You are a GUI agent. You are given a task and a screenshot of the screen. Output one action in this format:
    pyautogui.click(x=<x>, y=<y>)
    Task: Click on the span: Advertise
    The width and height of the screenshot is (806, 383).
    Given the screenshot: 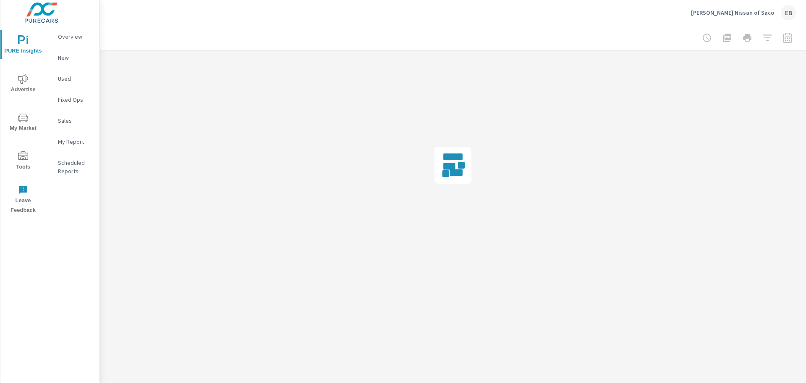 What is the action you would take?
    pyautogui.click(x=23, y=84)
    